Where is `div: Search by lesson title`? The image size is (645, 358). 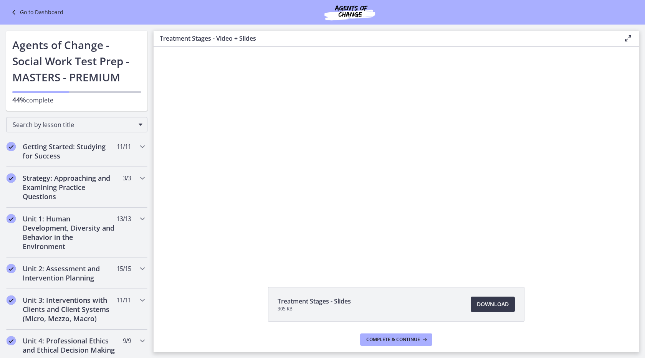 div: Search by lesson title is located at coordinates (77, 125).